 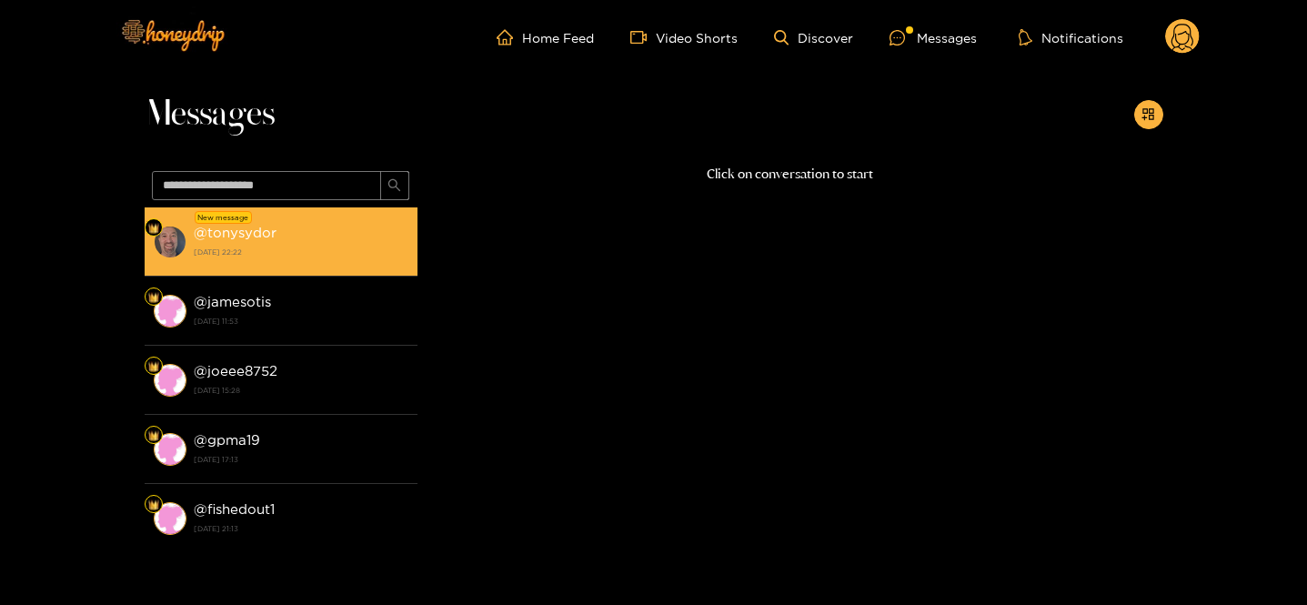 I want to click on span: home, so click(x=509, y=37).